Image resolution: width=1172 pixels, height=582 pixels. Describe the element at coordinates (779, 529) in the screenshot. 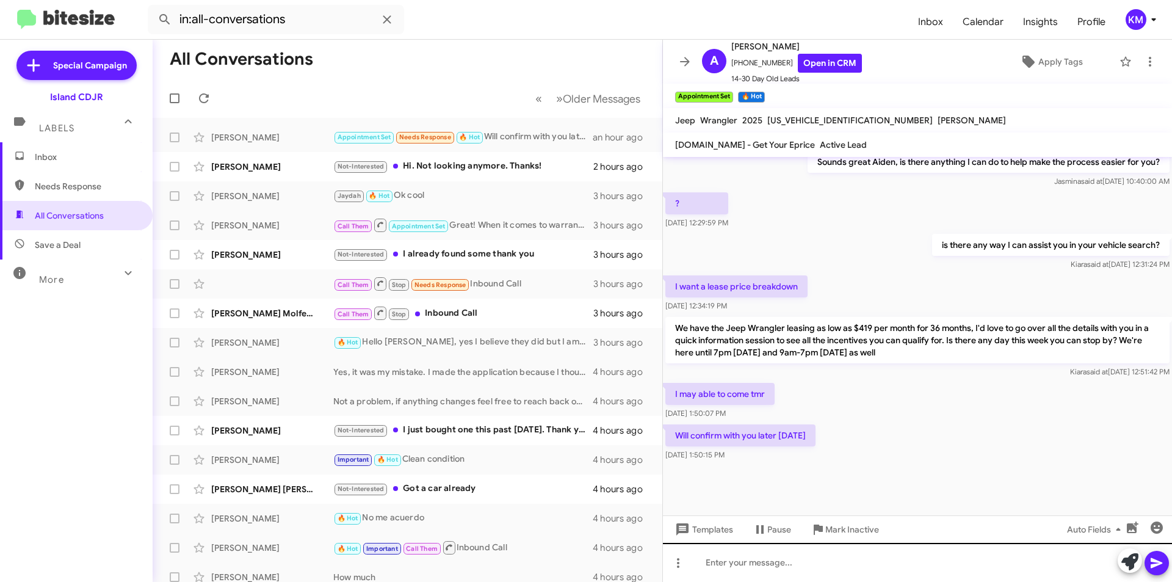

I see `span: Pause` at that location.